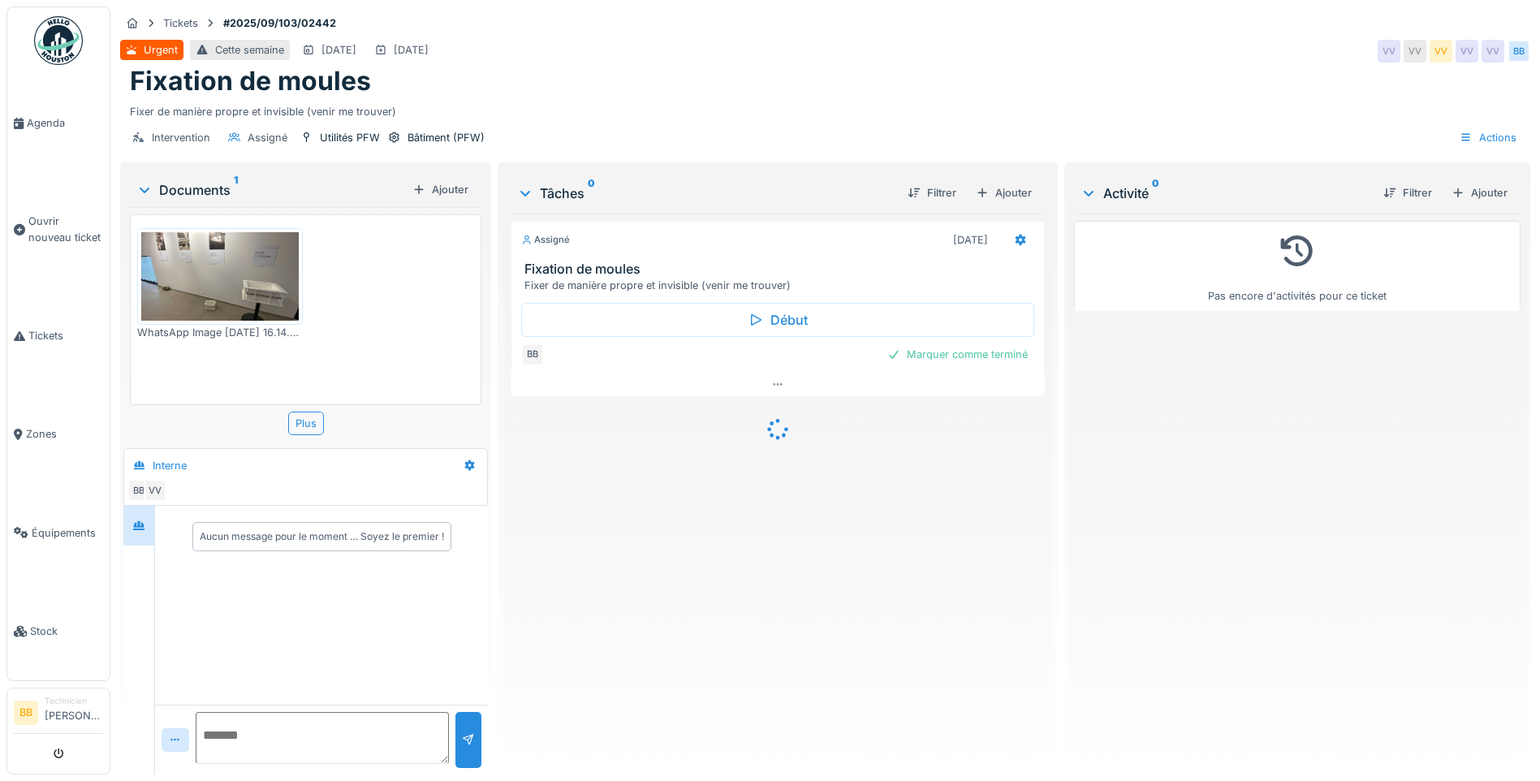 This screenshot has height=781, width=1540. Describe the element at coordinates (1225, 193) in the screenshot. I see `div: Activité` at that location.